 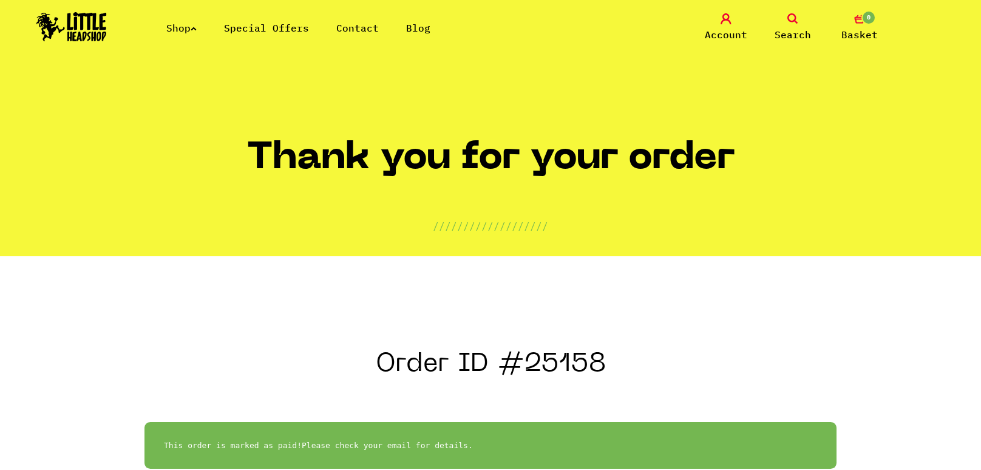 I want to click on h2: Order ID #25158, so click(x=490, y=372).